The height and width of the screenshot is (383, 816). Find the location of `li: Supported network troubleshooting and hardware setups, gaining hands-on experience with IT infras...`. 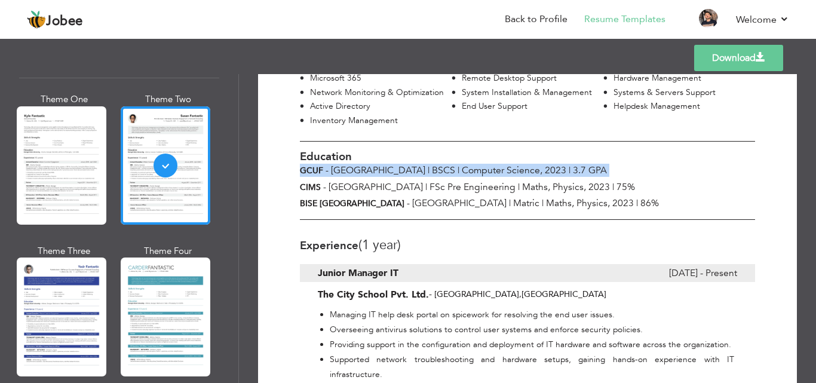

li: Supported network troubleshooting and hardware setups, gaining hands-on experience with IT infras... is located at coordinates (532, 367).